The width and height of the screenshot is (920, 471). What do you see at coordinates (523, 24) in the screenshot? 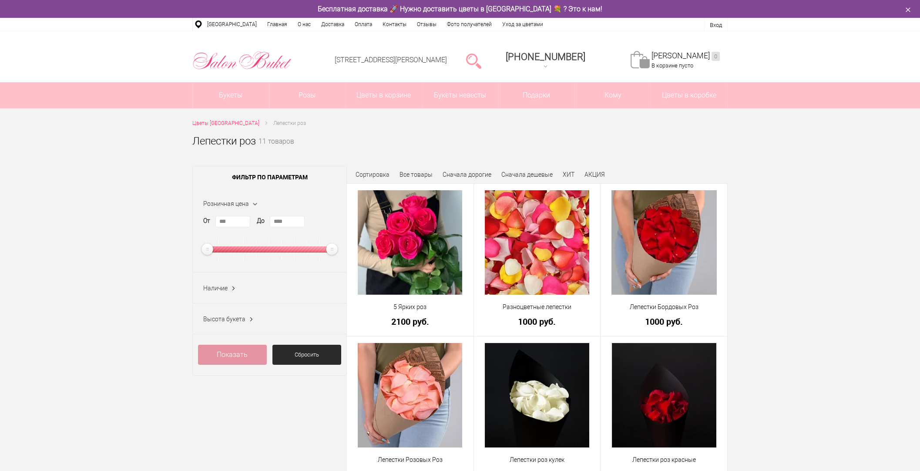
I see `a: Уход за цветами` at bounding box center [523, 24].